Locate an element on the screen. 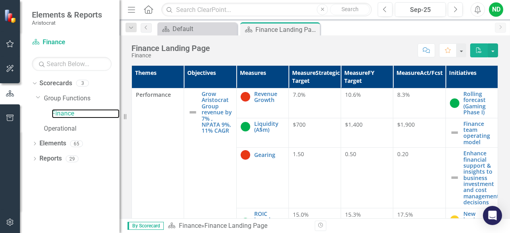  a: Default is located at coordinates (197, 29).